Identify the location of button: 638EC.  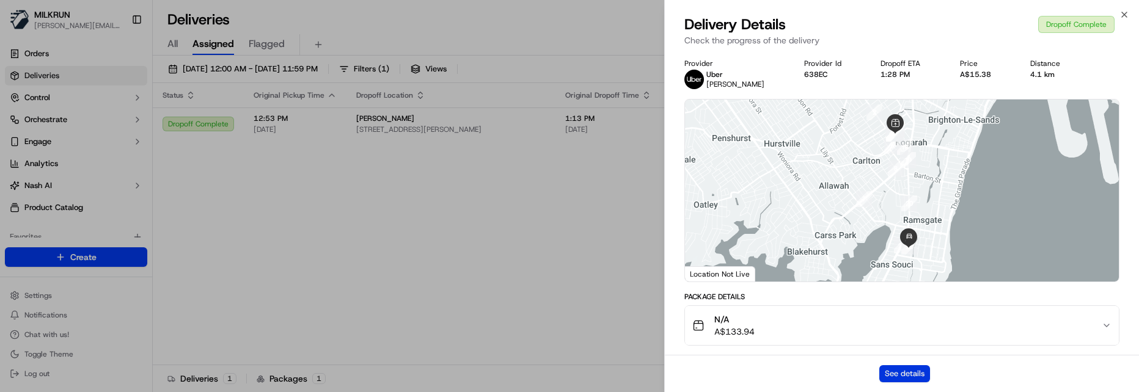
(816, 75).